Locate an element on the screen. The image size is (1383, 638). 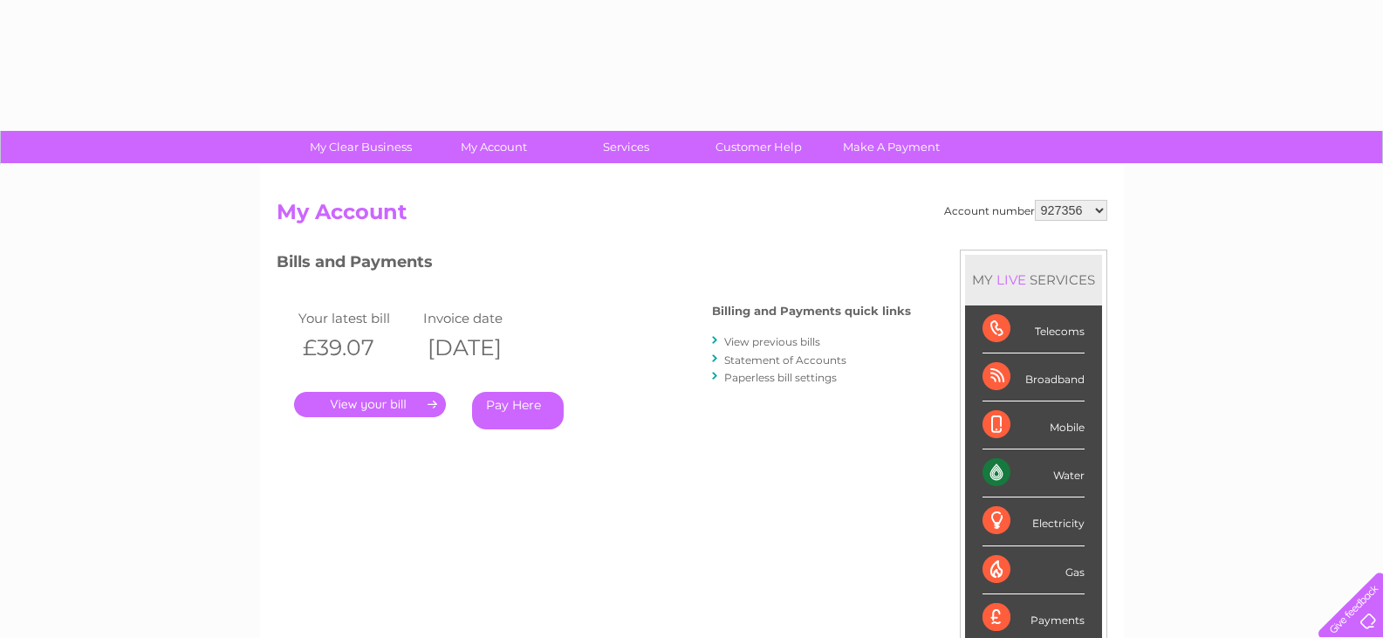
a: My Account is located at coordinates (493, 147).